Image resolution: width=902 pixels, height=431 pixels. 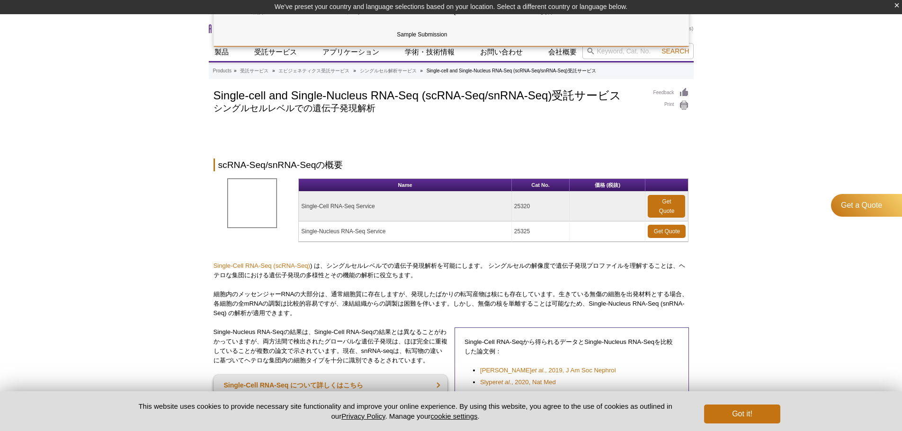 I want to click on a: Sample Submission, so click(x=422, y=35).